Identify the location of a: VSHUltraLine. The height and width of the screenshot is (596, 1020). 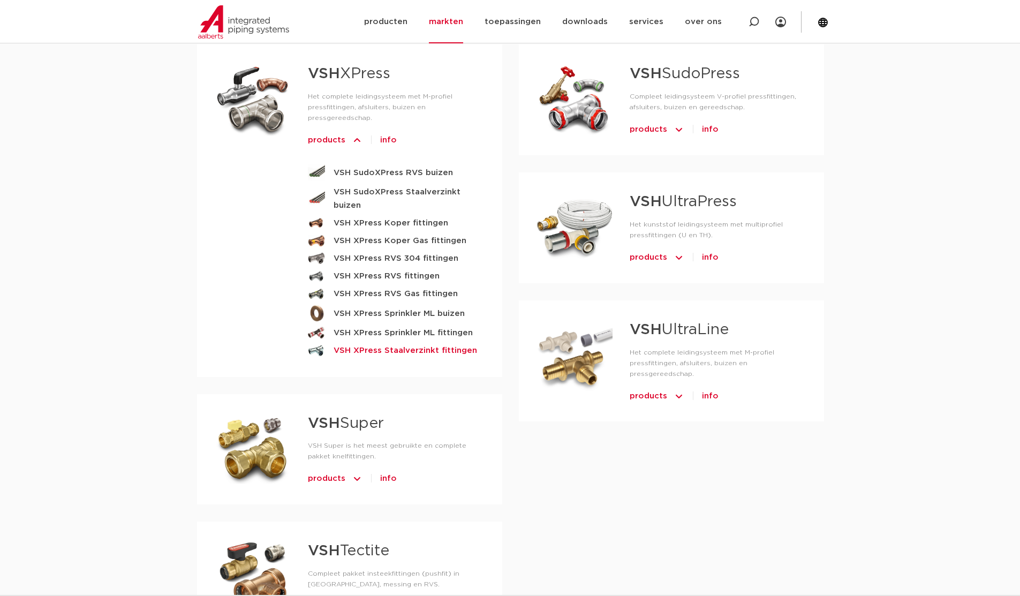
(679, 330).